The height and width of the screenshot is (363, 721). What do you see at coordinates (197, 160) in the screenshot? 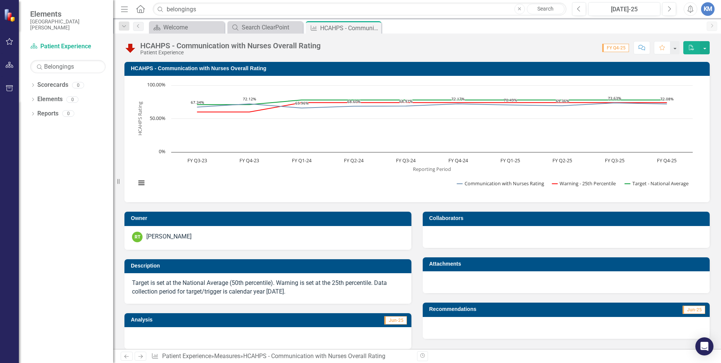
I see `text: FY Q3-23` at bounding box center [197, 160].